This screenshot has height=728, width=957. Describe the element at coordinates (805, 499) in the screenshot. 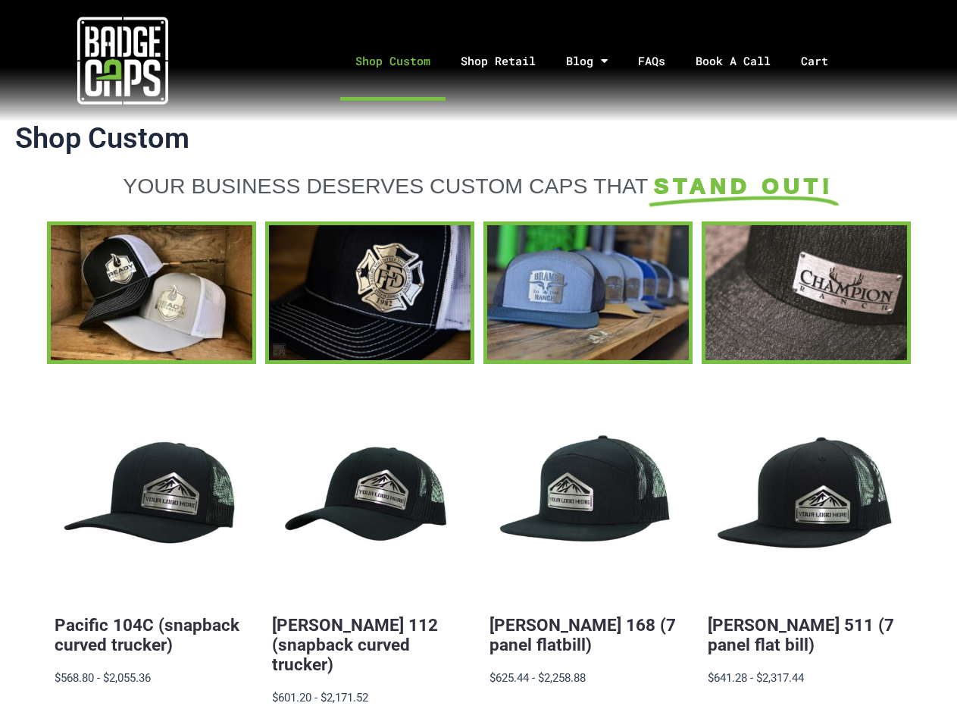

I see `button: BadgeCaps - Richardson 511` at that location.